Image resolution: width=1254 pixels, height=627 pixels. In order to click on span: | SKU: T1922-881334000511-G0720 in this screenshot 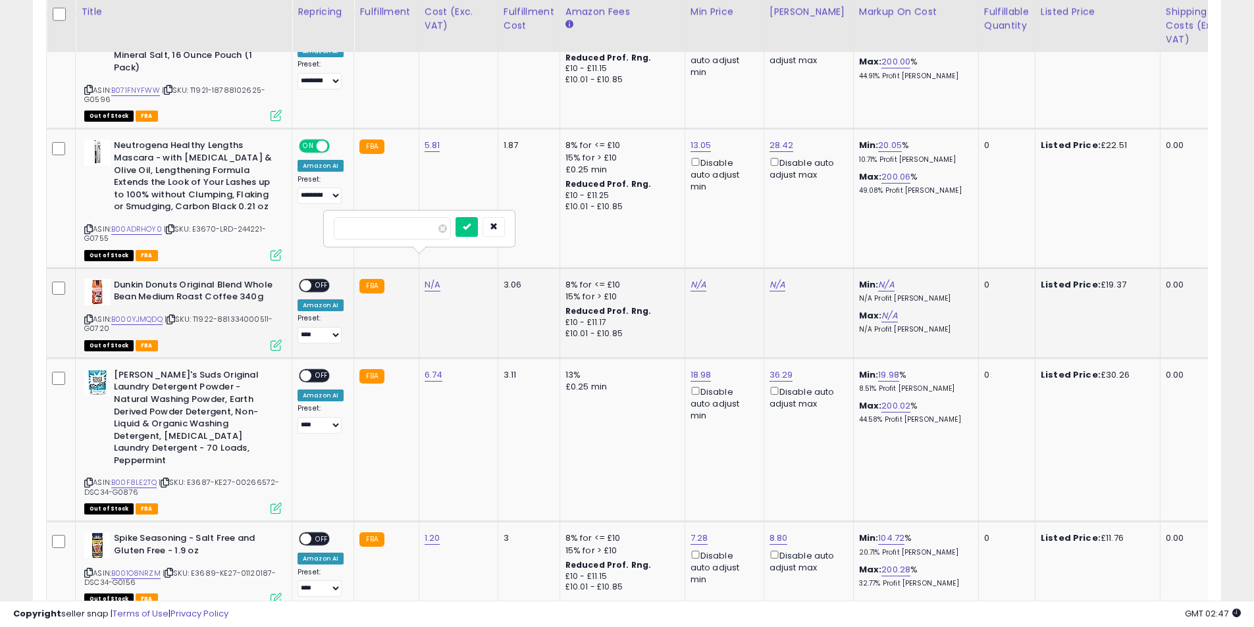, I will do `click(178, 324)`.